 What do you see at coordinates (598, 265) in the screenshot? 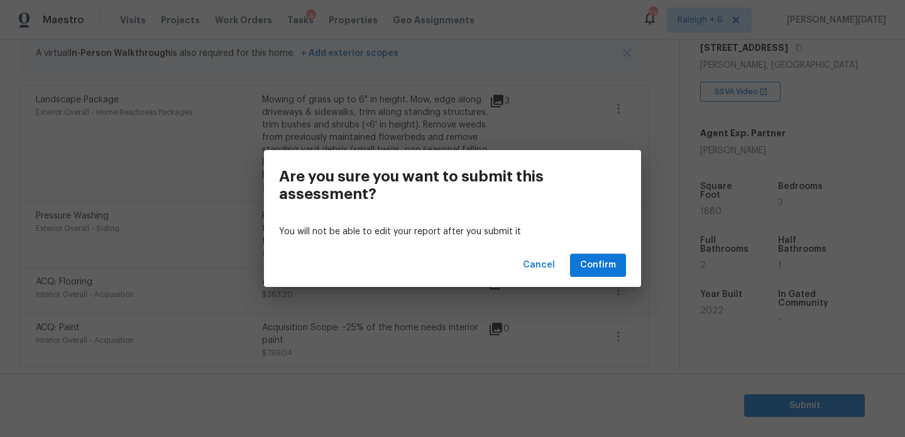
I see `span: Confirm` at bounding box center [598, 265].